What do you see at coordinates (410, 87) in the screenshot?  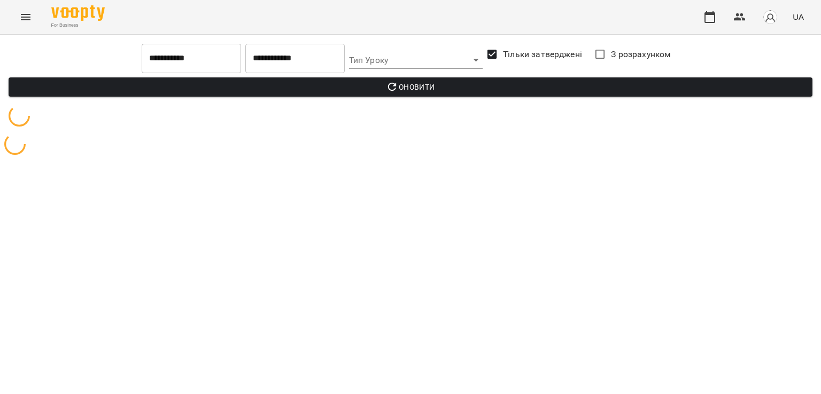 I see `span: Оновити` at bounding box center [410, 87].